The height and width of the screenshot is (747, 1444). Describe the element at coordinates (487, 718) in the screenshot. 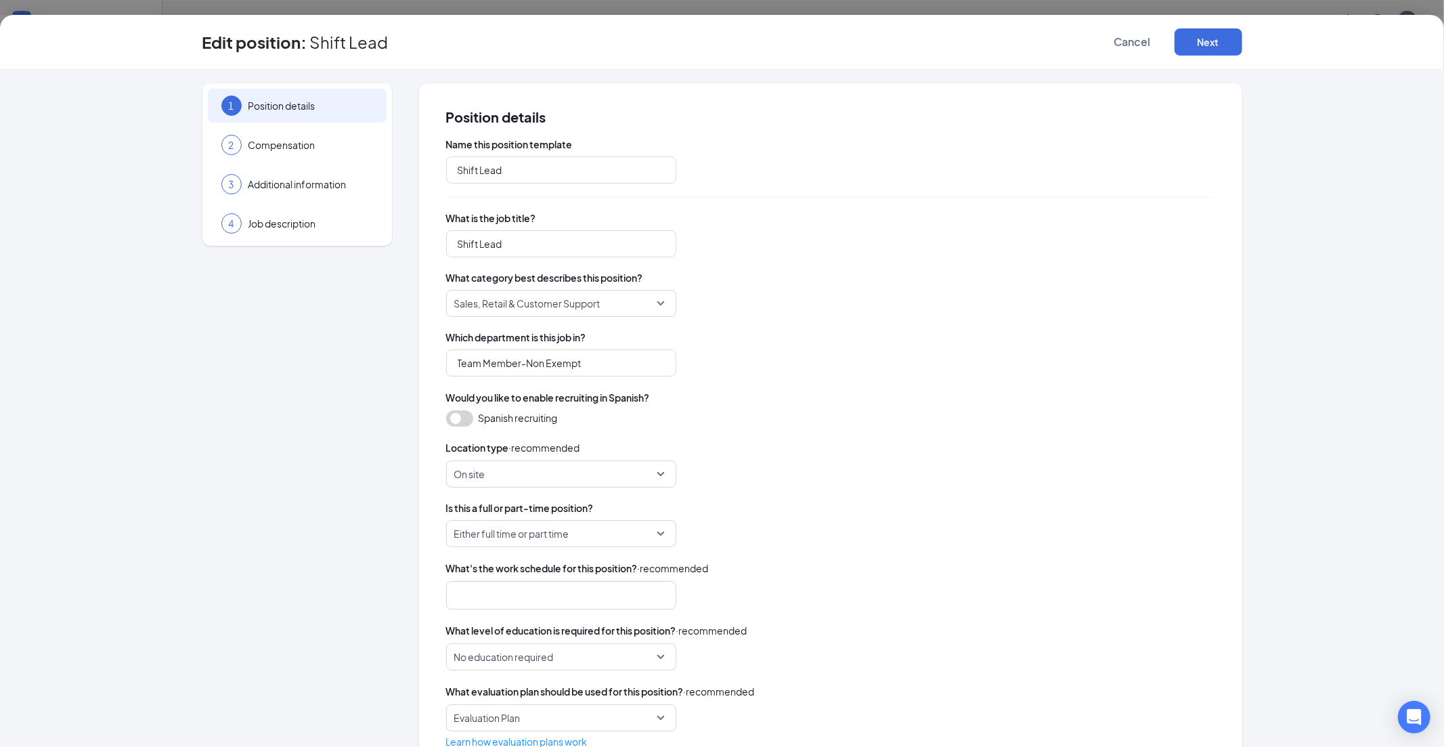

I see `span: Evaluation Plan` at that location.